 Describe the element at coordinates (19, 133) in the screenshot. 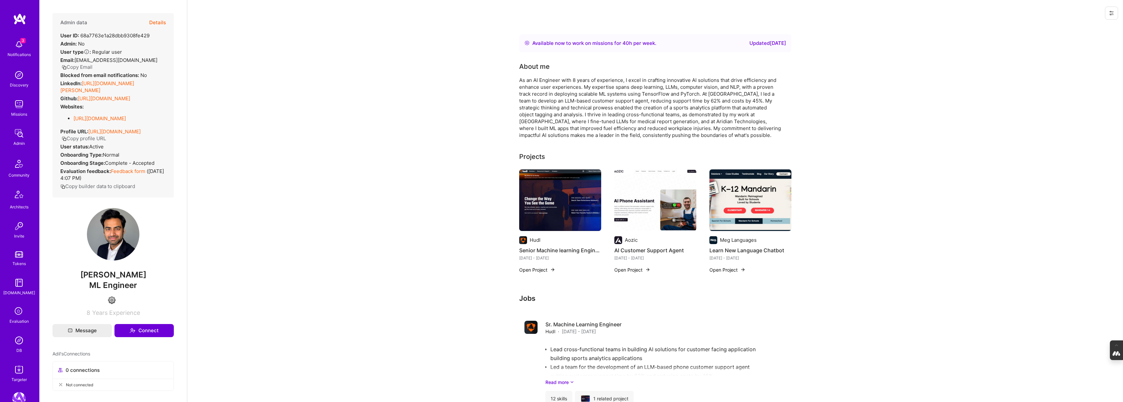

I see `img: admin teamwork` at that location.